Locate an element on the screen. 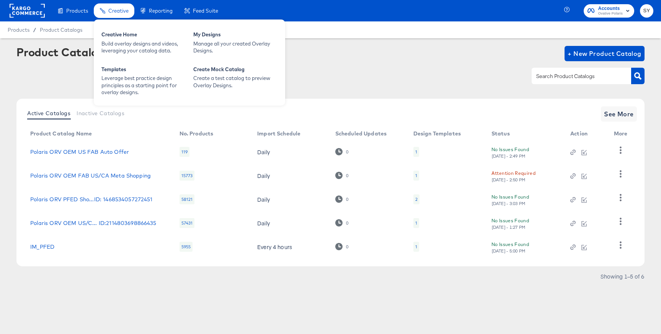 This screenshot has width=661, height=334. a: Product Catalogs is located at coordinates (61, 30).